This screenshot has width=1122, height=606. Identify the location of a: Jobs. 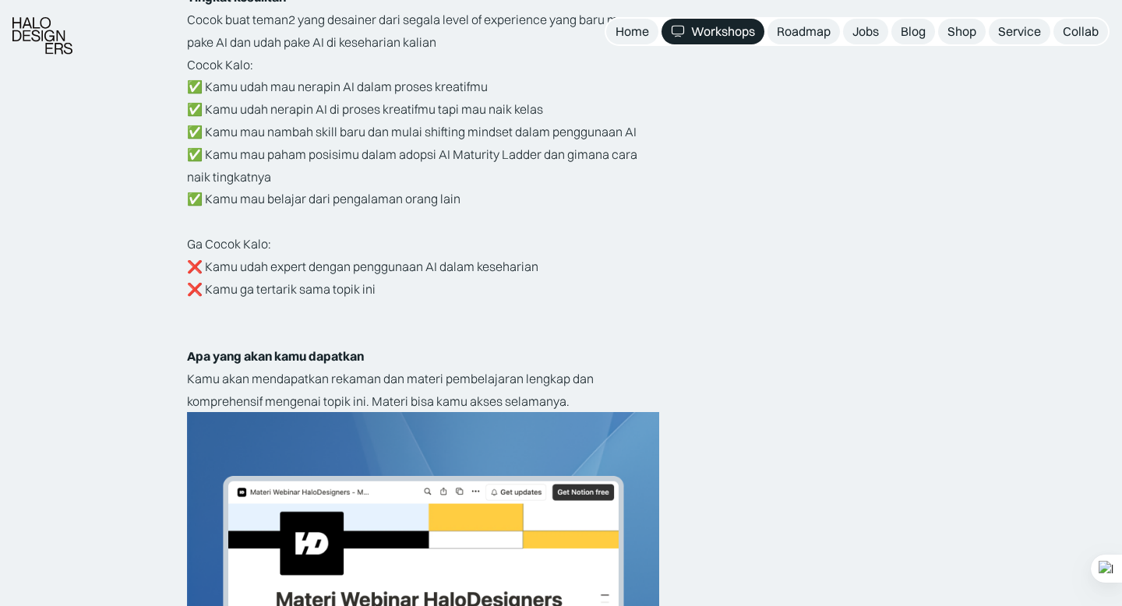
(866, 31).